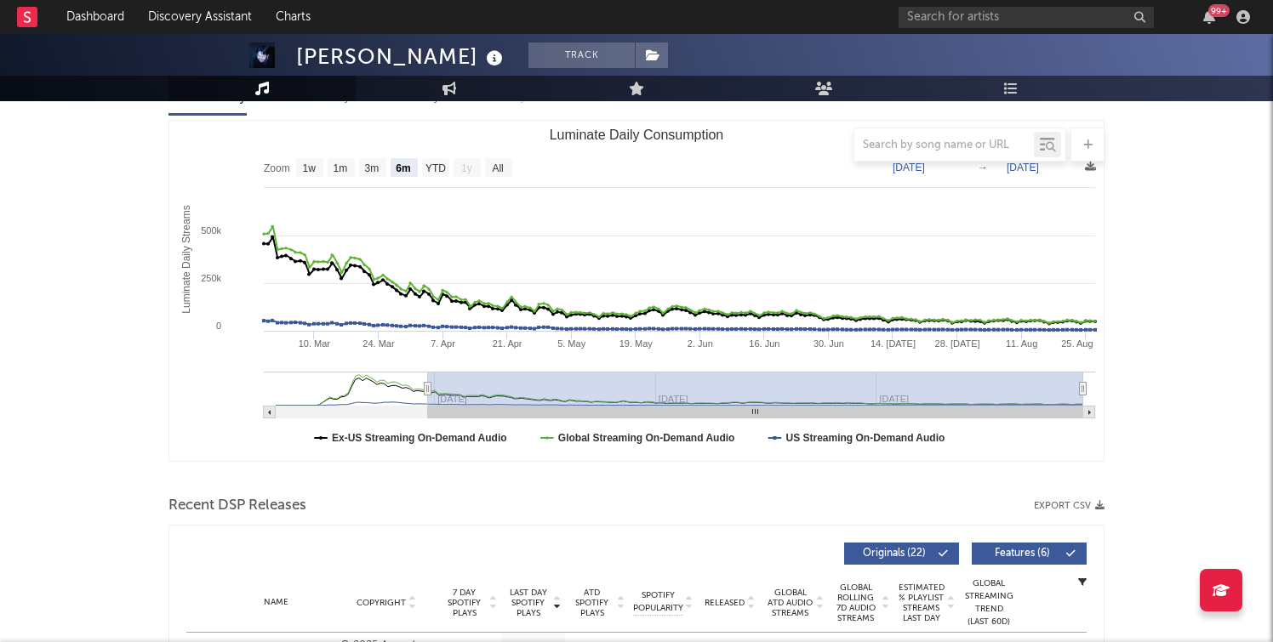  I want to click on text: 19. May, so click(636, 344).